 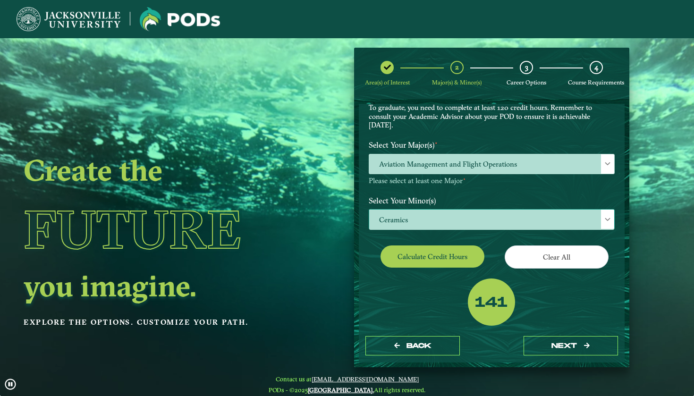 I want to click on button: Clear All, so click(x=556, y=257).